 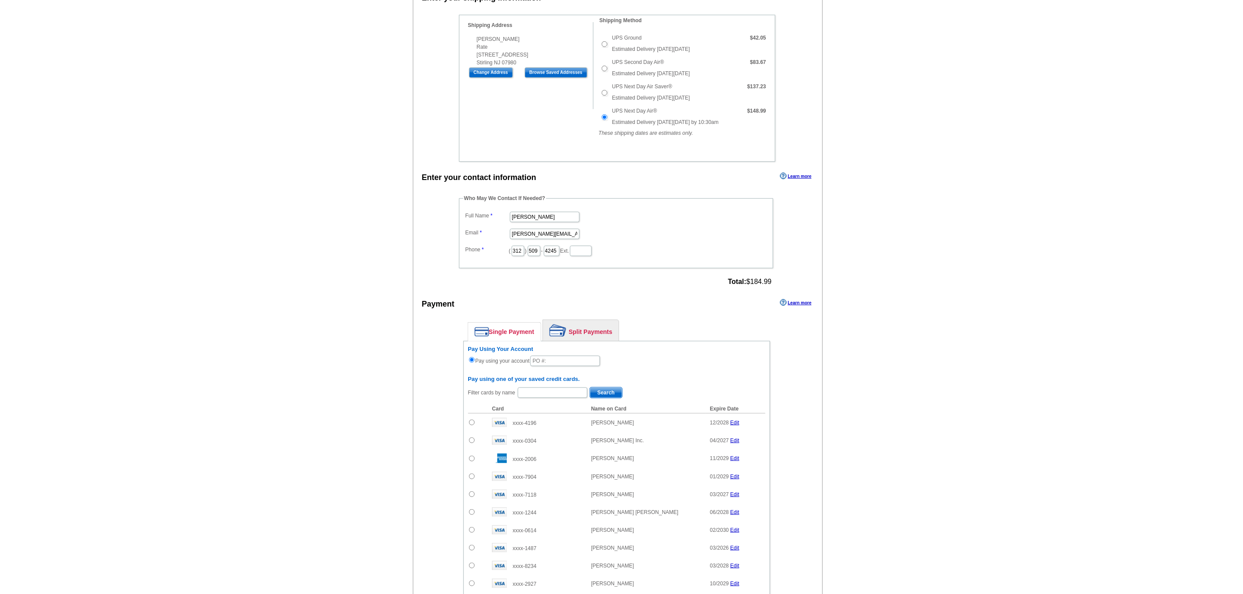 What do you see at coordinates (438, 304) in the screenshot?
I see `div: Payment` at bounding box center [438, 304].